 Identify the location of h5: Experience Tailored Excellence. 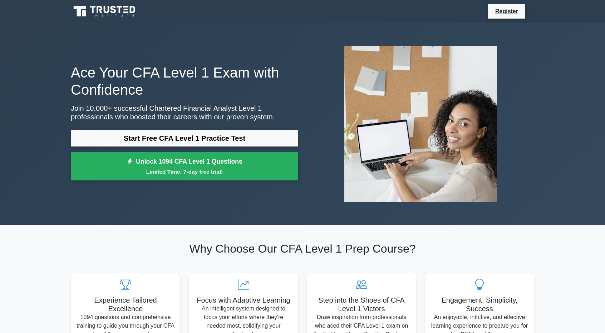
(126, 305).